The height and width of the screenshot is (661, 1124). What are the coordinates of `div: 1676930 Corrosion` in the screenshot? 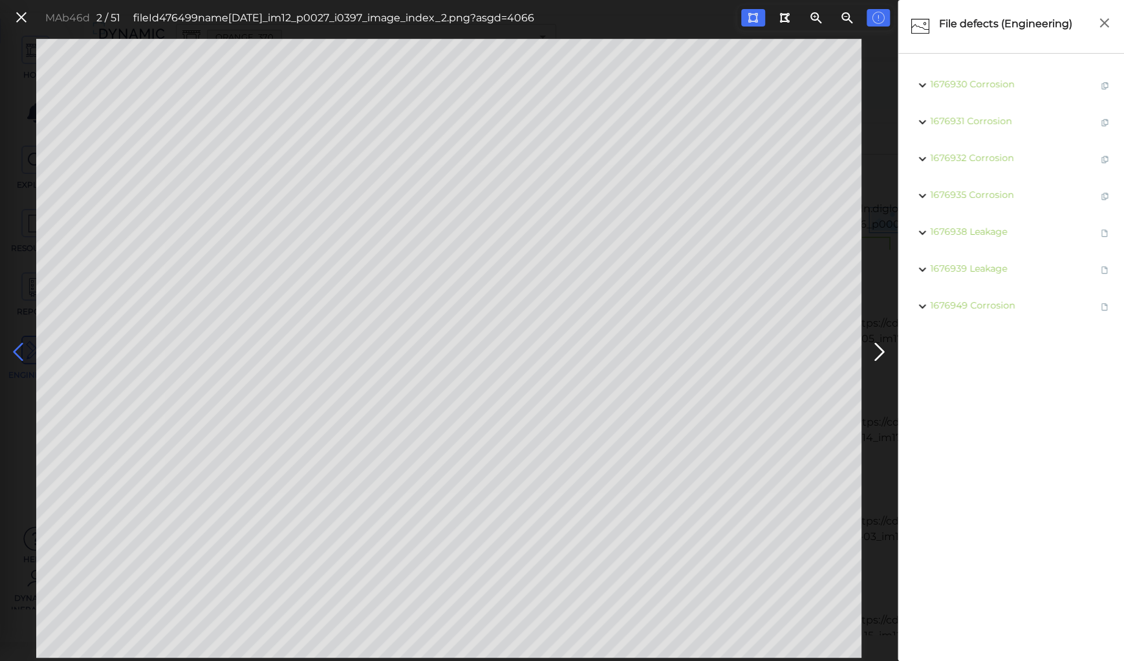 It's located at (1011, 85).